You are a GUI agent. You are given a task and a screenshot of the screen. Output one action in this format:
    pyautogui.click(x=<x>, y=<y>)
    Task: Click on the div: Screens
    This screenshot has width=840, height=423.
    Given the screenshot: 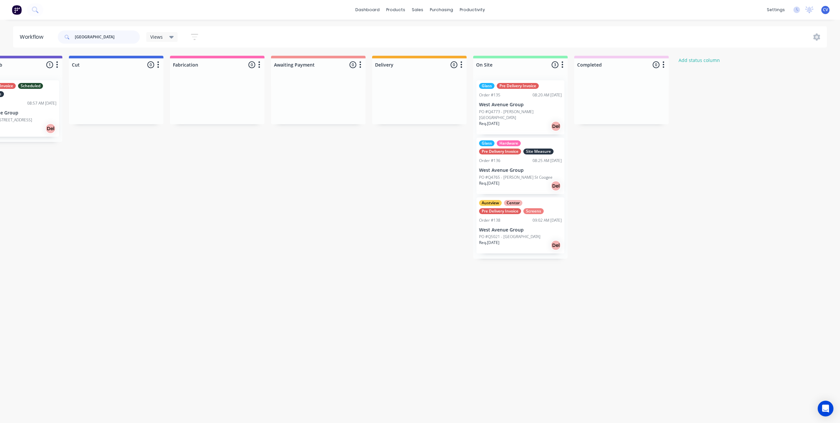 What is the action you would take?
    pyautogui.click(x=533, y=211)
    